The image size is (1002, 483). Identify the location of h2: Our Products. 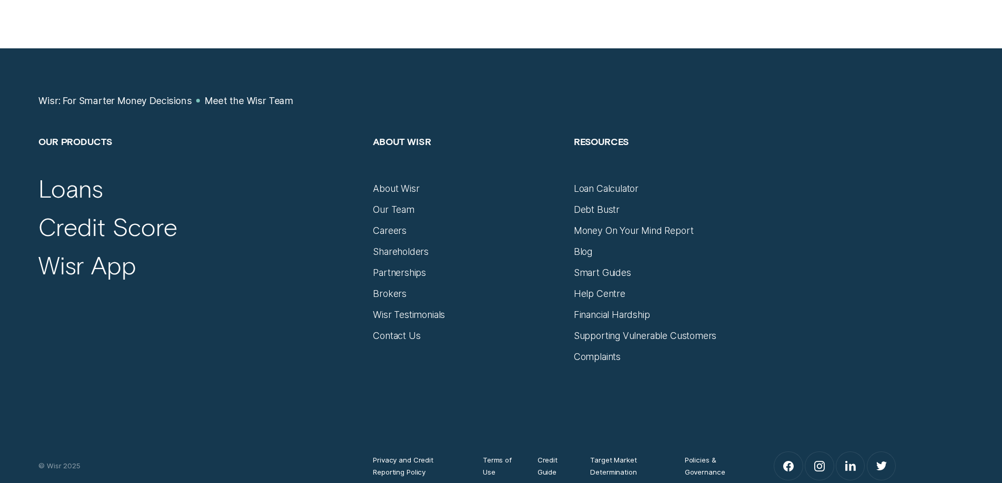
(200, 159).